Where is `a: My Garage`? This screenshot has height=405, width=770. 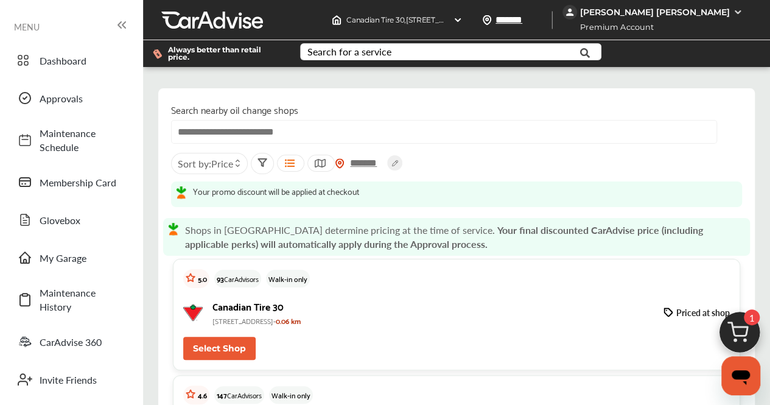 a: My Garage is located at coordinates (71, 257).